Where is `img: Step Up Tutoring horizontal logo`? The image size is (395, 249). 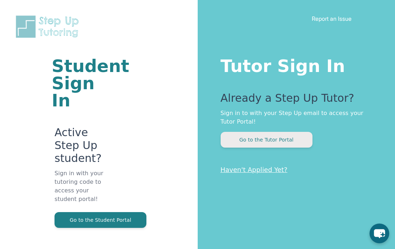
img: Step Up Tutoring horizontal logo is located at coordinates (49, 27).